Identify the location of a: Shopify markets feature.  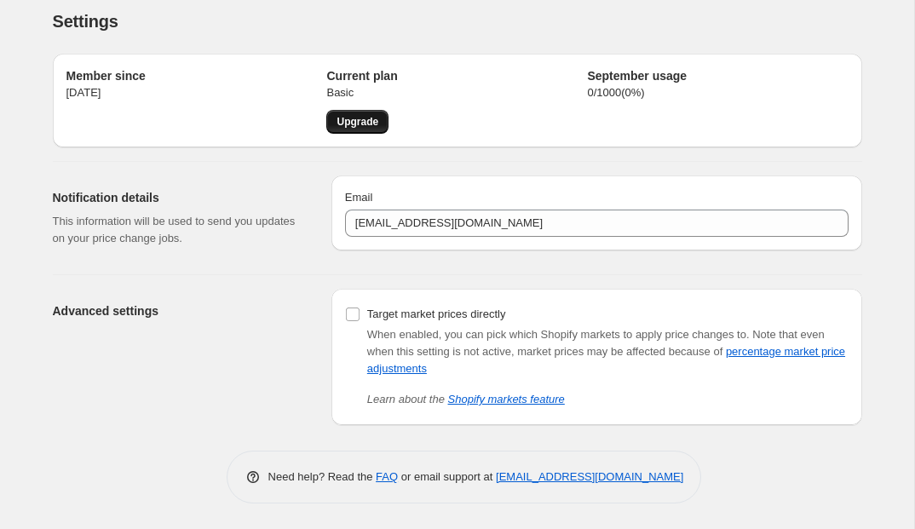
(506, 399).